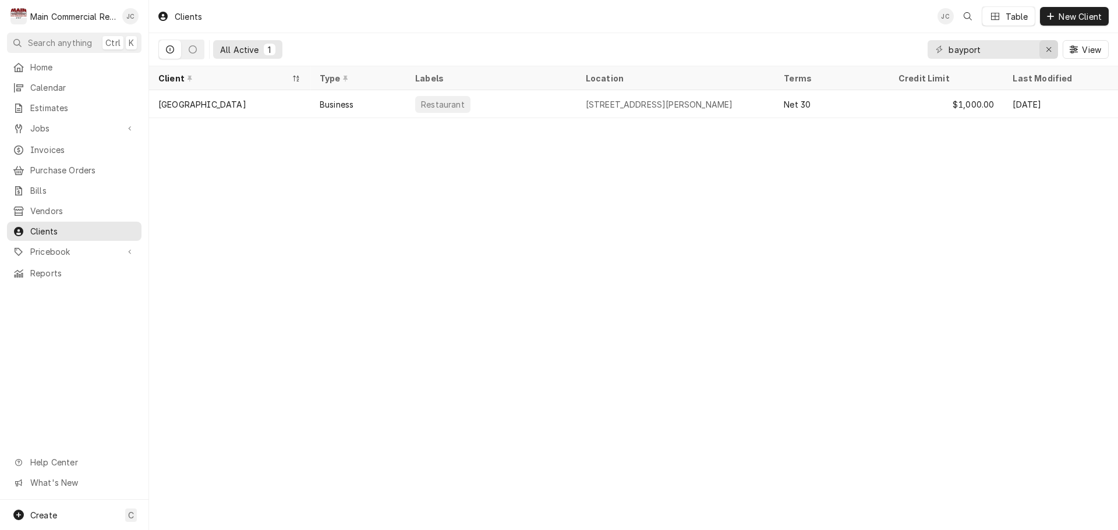 This screenshot has width=1118, height=530. Describe the element at coordinates (946, 104) in the screenshot. I see `div: $1,000.00` at that location.